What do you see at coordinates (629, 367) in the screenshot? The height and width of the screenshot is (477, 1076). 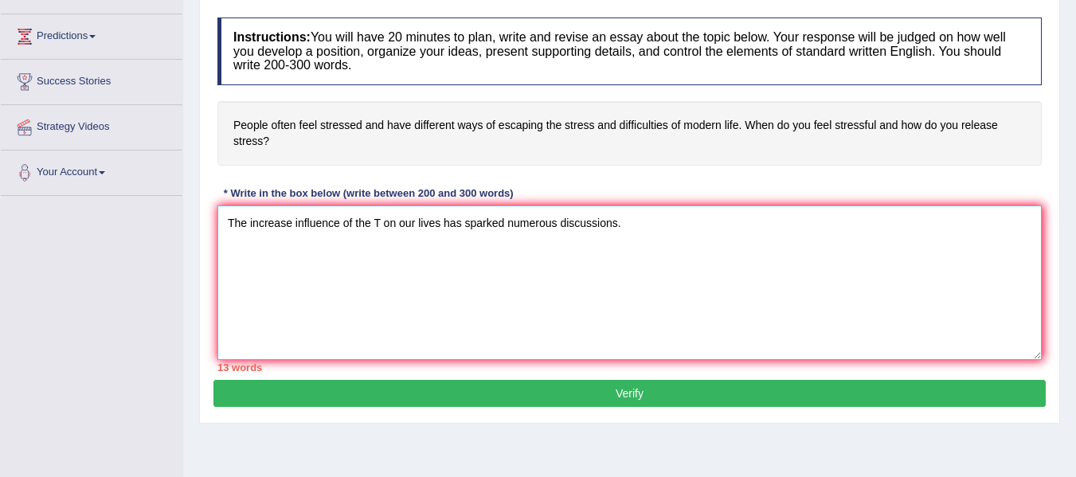 I see `div: 13 words` at bounding box center [629, 367].